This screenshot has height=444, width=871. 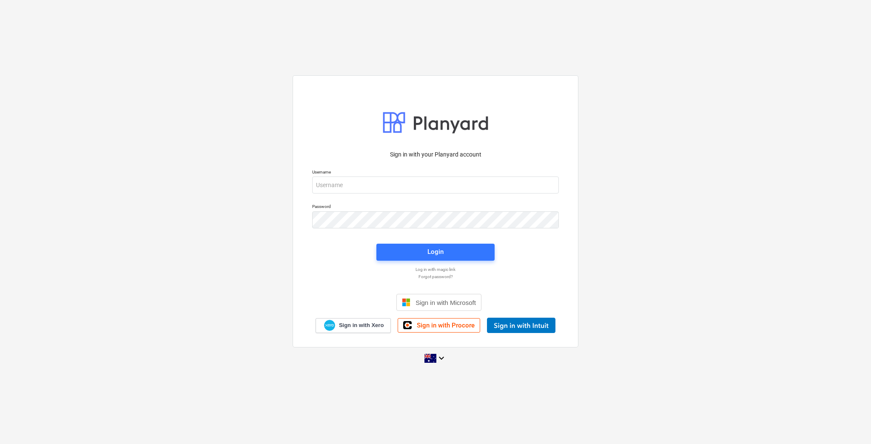 What do you see at coordinates (436, 207) in the screenshot?
I see `p: Password` at bounding box center [436, 207].